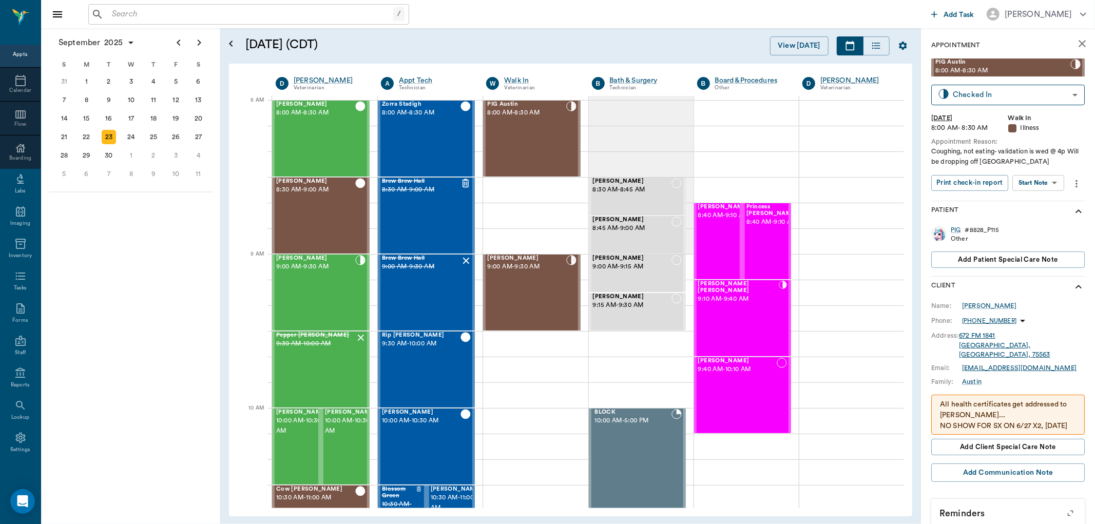 The image size is (1095, 524). I want to click on div: PIG, so click(955, 230).